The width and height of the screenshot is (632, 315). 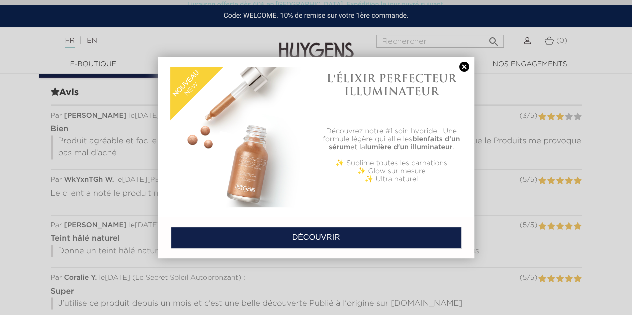 I want to click on p: ✨ Ultra naturel, so click(x=391, y=179).